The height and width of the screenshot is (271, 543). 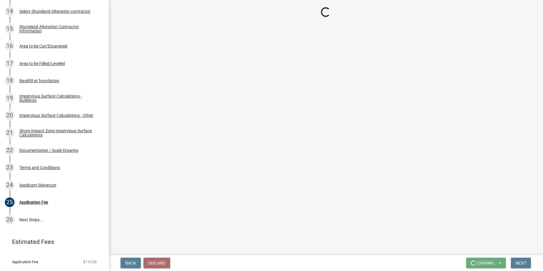 What do you see at coordinates (49, 151) in the screenshot?
I see `div: Documentation / Scale Drawing` at bounding box center [49, 151].